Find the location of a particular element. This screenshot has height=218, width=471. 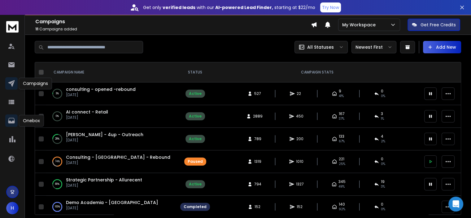

span: 9 is located at coordinates (340, 91).